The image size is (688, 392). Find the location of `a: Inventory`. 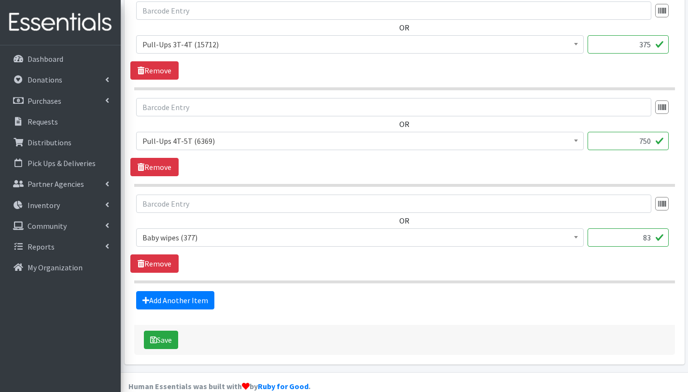

a: Inventory is located at coordinates (60, 205).